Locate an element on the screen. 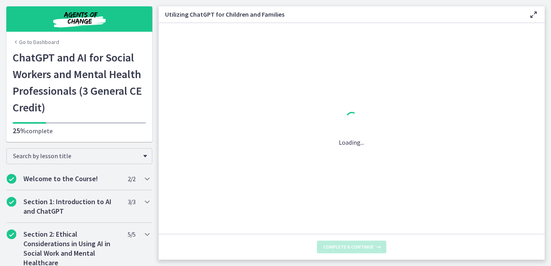 This screenshot has width=551, height=266. div: 1 is located at coordinates (352, 119).